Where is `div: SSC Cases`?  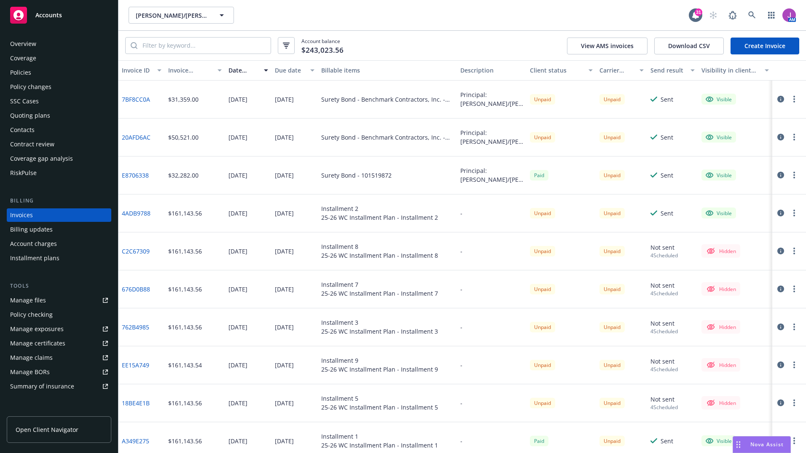 div: SSC Cases is located at coordinates (24, 101).